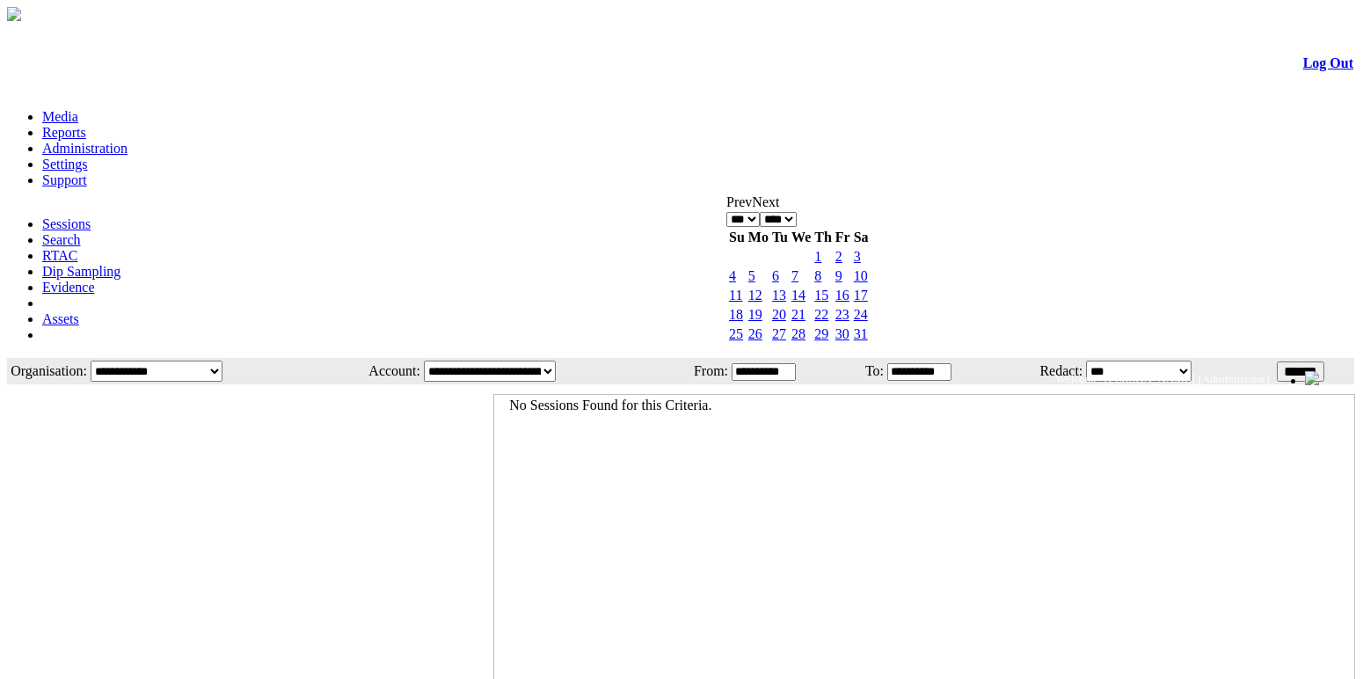 The height and width of the screenshot is (679, 1363). What do you see at coordinates (758, 237) in the screenshot?
I see `span: Monday` at bounding box center [758, 237].